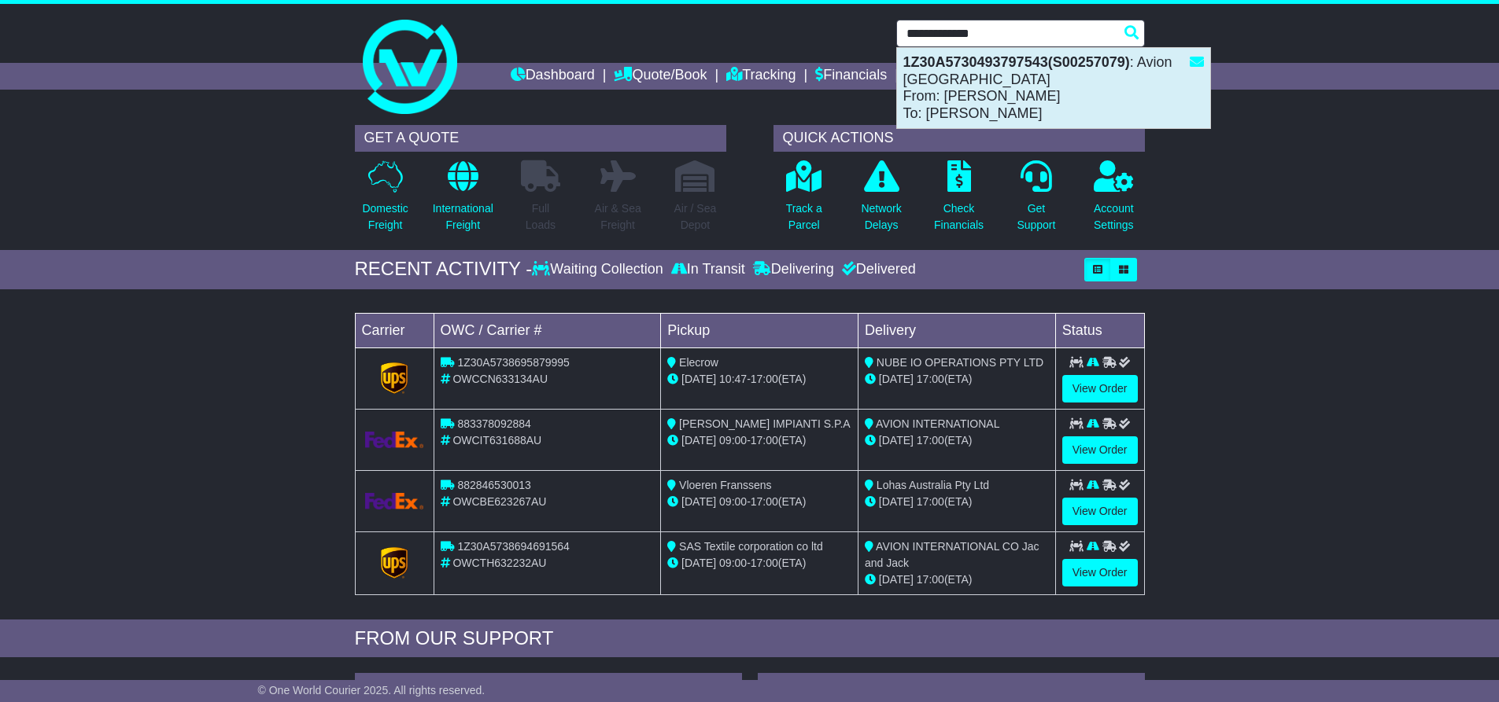  I want to click on span: Vloeren Franssens, so click(725, 485).